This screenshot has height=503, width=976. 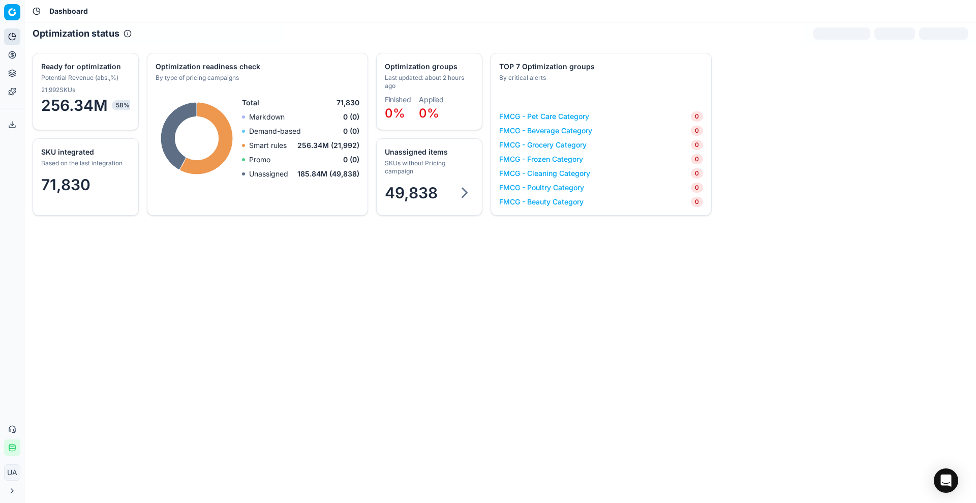 What do you see at coordinates (84, 152) in the screenshot?
I see `div: SKU integrated` at bounding box center [84, 152].